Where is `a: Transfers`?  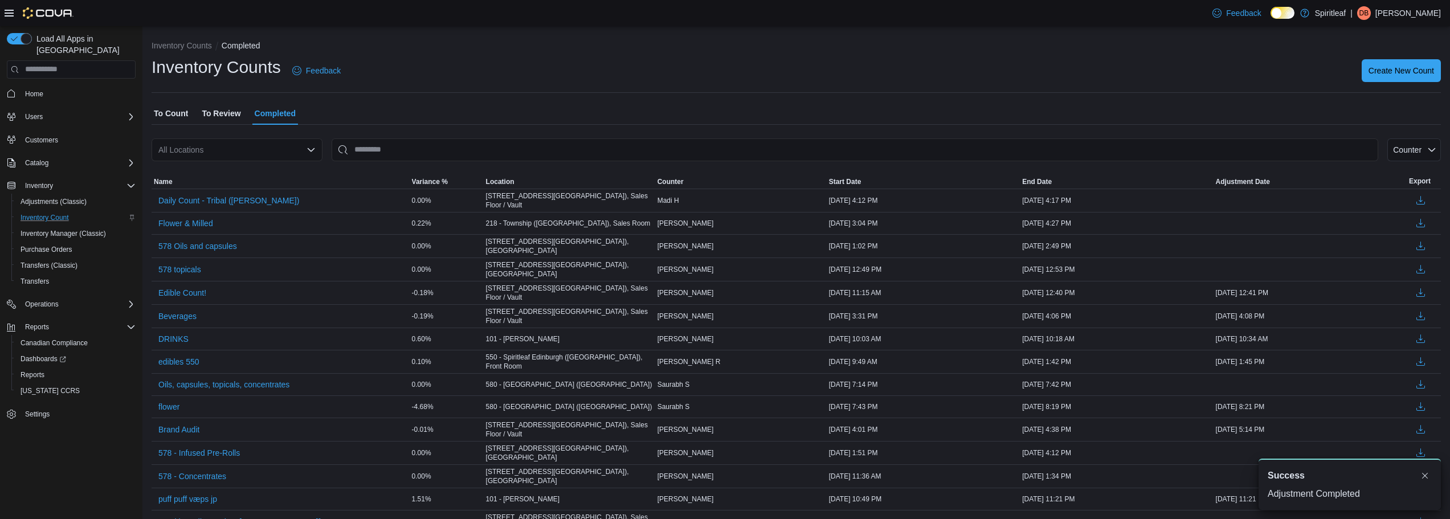 a: Transfers is located at coordinates (35, 281).